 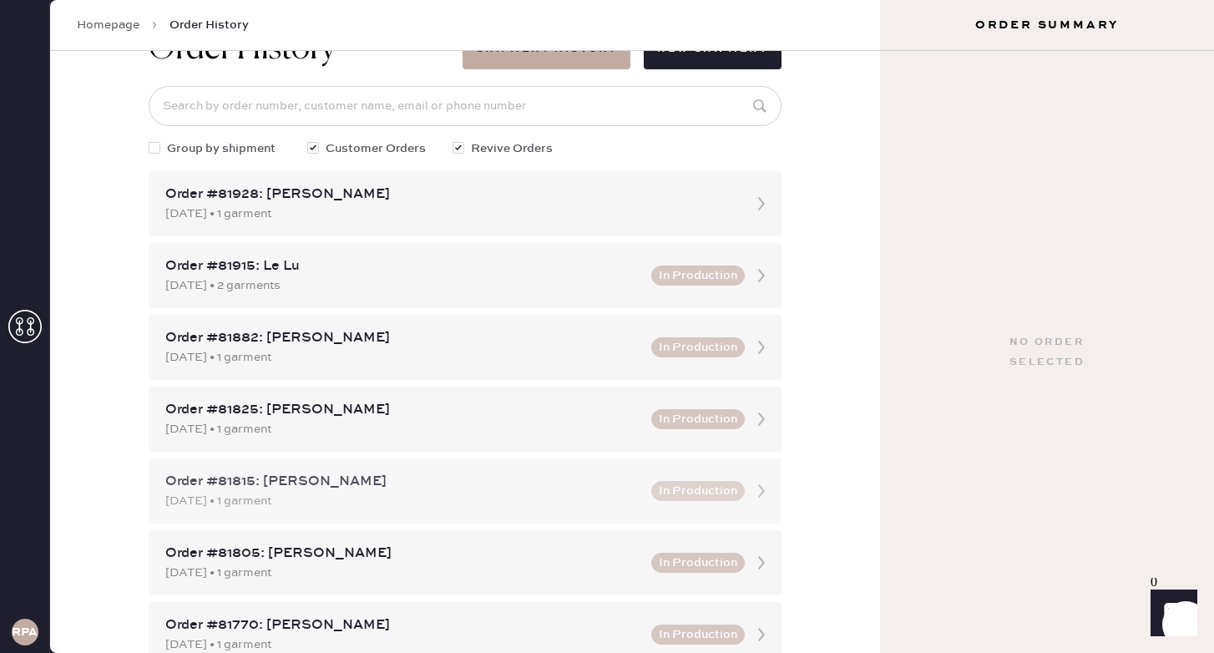 I want to click on h3: Order Summary, so click(x=1047, y=25).